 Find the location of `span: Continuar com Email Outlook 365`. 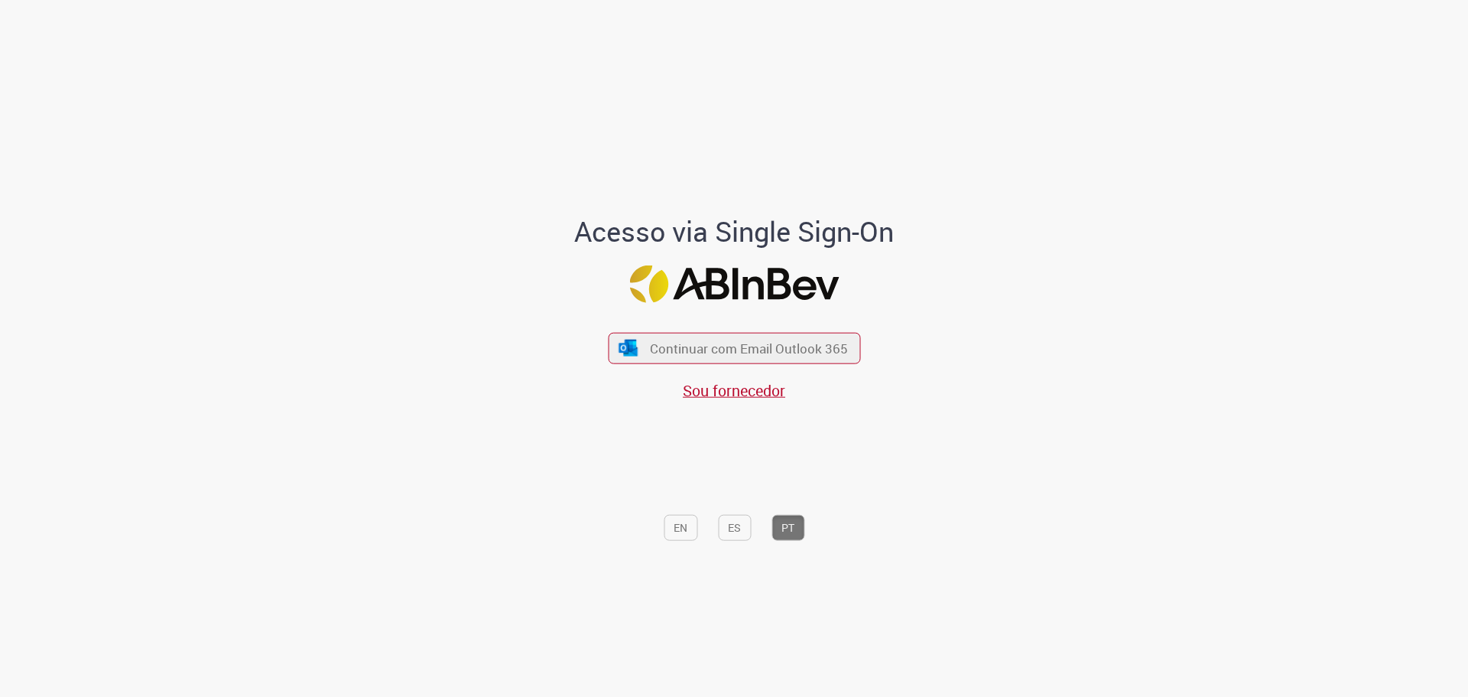

span: Continuar com Email Outlook 365 is located at coordinates (749, 348).